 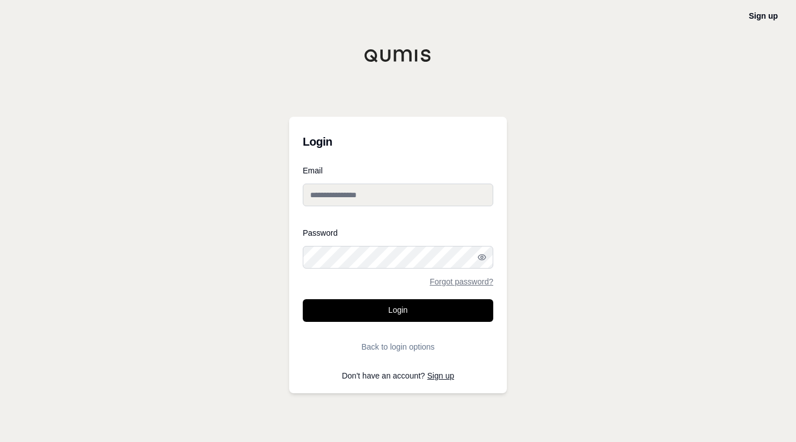 What do you see at coordinates (398, 233) in the screenshot?
I see `label: Password` at bounding box center [398, 233].